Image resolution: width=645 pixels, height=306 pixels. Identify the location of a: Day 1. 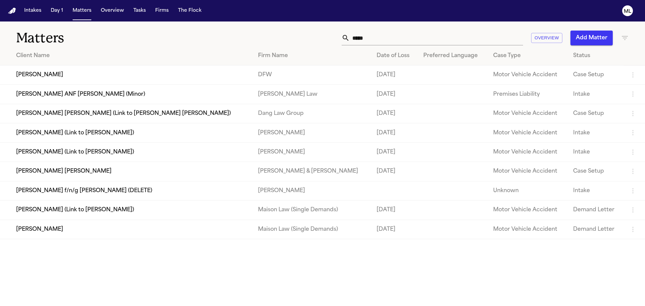
(57, 11).